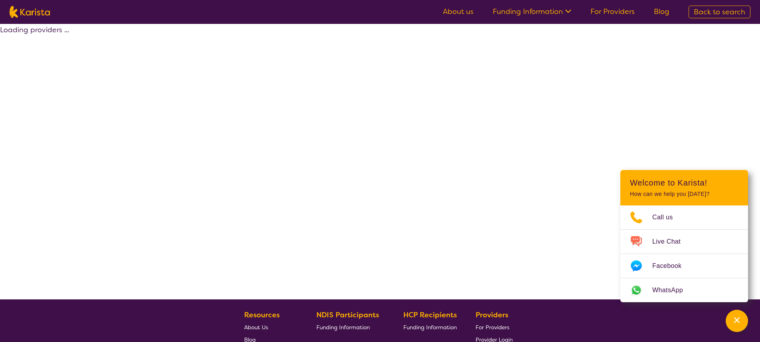  What do you see at coordinates (262, 315) in the screenshot?
I see `b: Resources` at bounding box center [262, 315].